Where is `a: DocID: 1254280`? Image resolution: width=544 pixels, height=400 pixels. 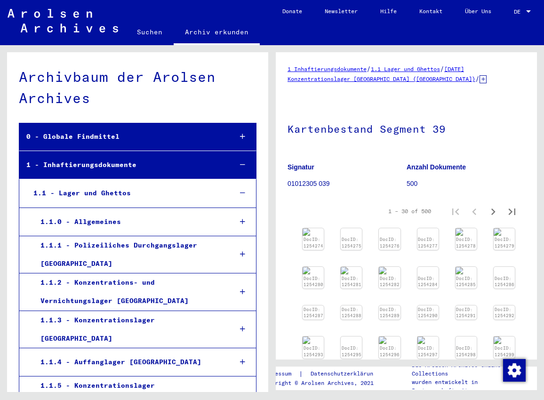 a: DocID: 1254280 is located at coordinates (314, 282).